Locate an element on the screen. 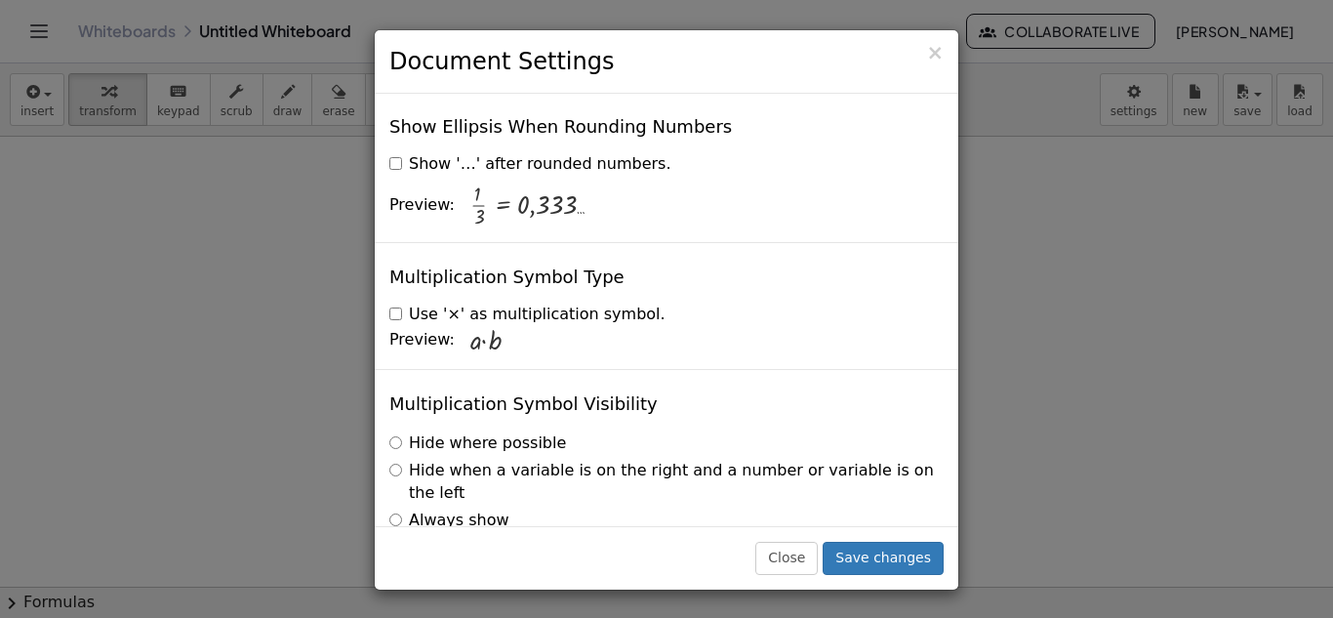 Image resolution: width=1333 pixels, height=618 pixels. h3: Document Settings is located at coordinates (666, 61).